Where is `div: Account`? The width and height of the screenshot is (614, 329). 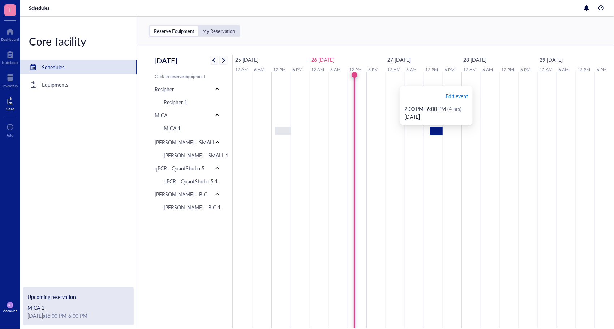
div: Account is located at coordinates (10, 311).